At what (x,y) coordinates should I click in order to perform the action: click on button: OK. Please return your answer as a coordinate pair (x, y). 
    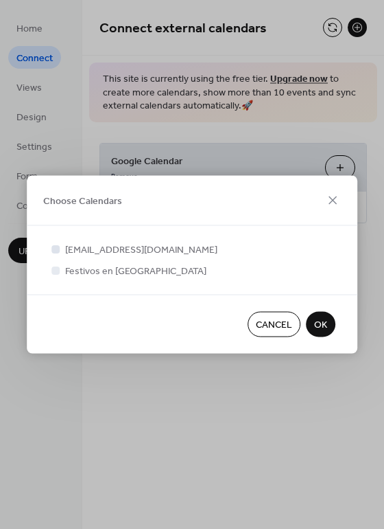
    Looking at the image, I should click on (321, 324).